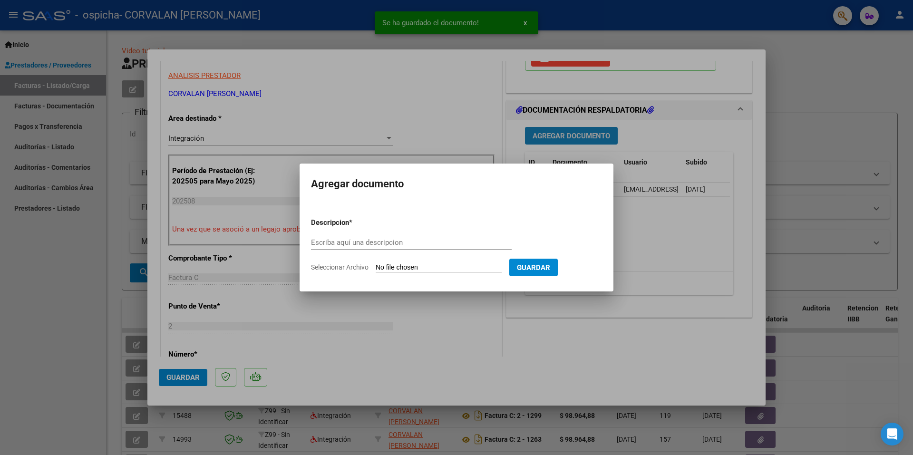 This screenshot has height=455, width=913. Describe the element at coordinates (355, 222) in the screenshot. I see `p: Descripcion` at that location.